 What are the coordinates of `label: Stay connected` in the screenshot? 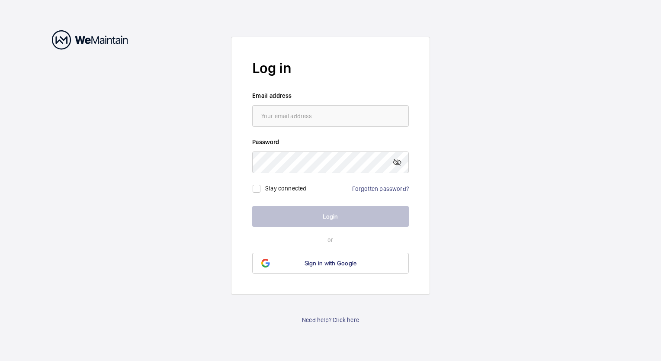 It's located at (286, 188).